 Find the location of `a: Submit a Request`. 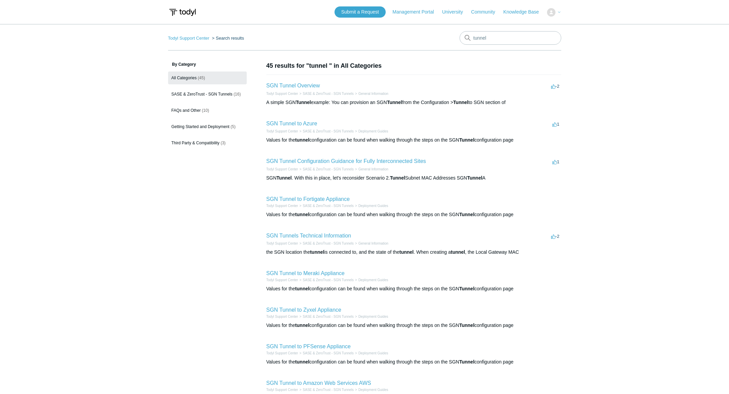

a: Submit a Request is located at coordinates (360, 12).